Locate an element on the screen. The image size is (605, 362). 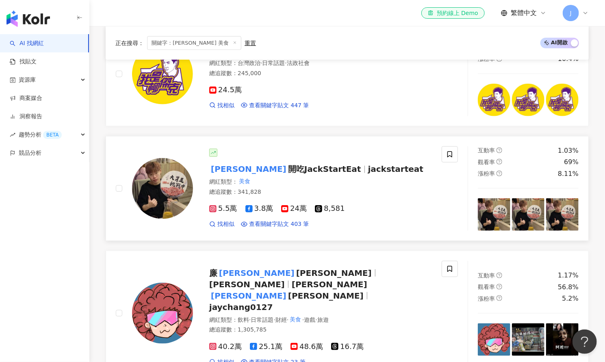
span: rise is located at coordinates (13, 135).